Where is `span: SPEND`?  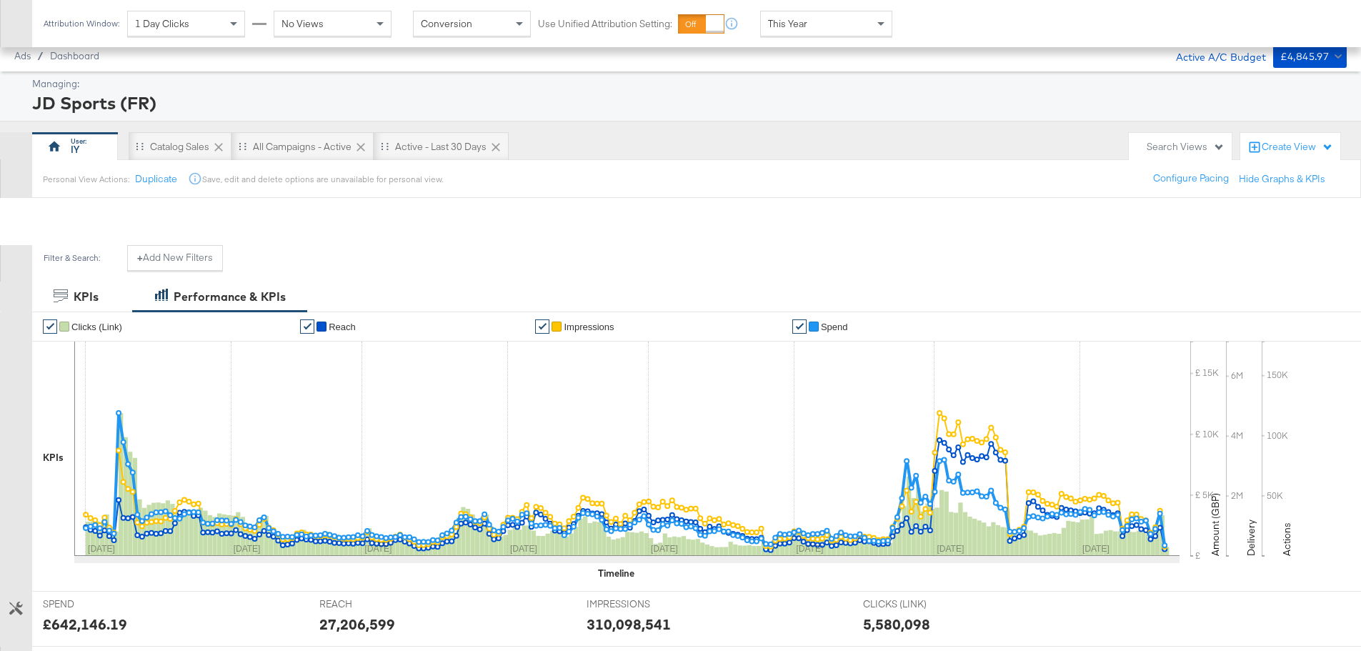 span: SPEND is located at coordinates (96, 604).